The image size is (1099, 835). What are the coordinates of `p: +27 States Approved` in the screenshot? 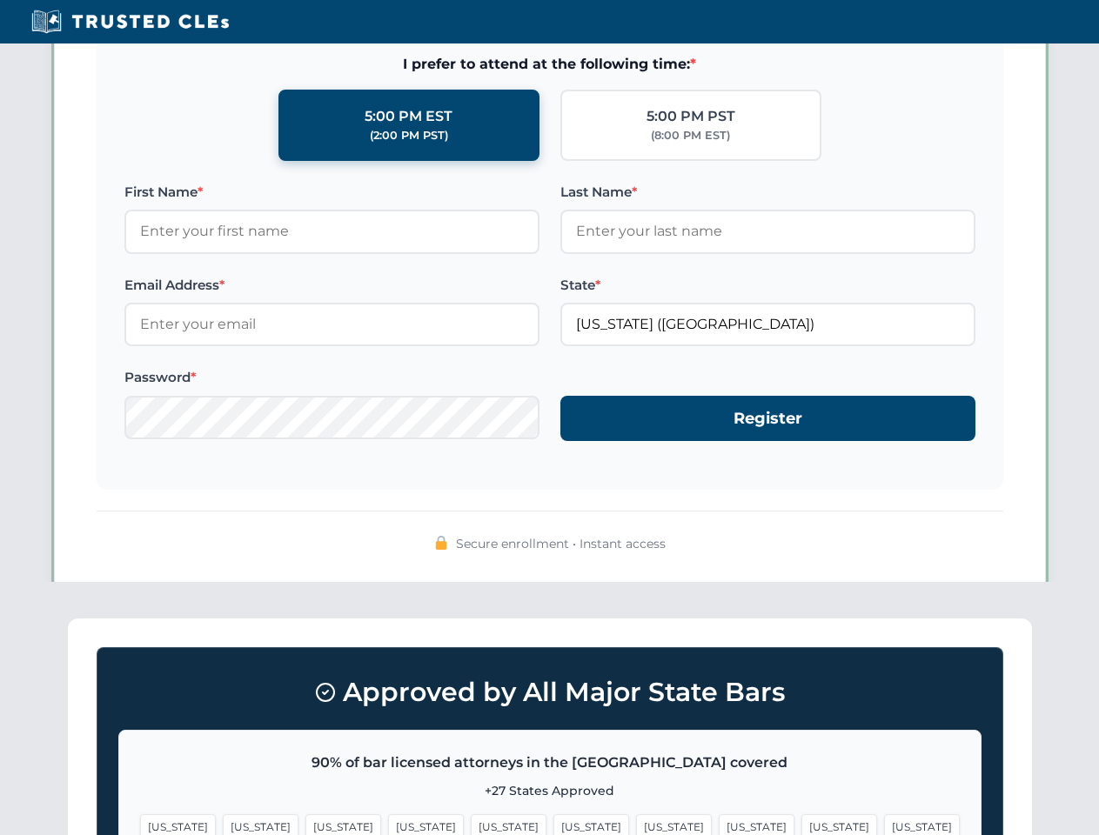 It's located at (550, 791).